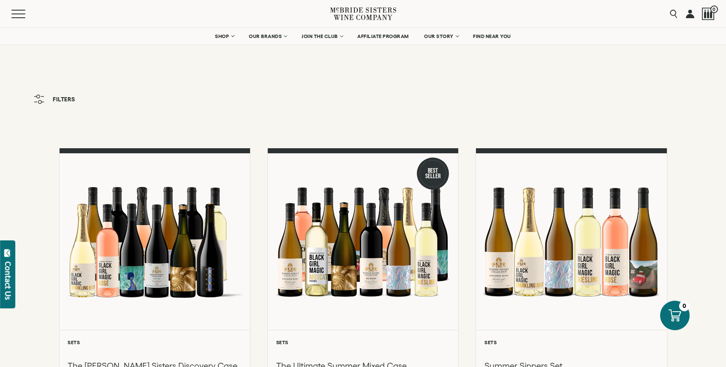  I want to click on div: 0, so click(684, 306).